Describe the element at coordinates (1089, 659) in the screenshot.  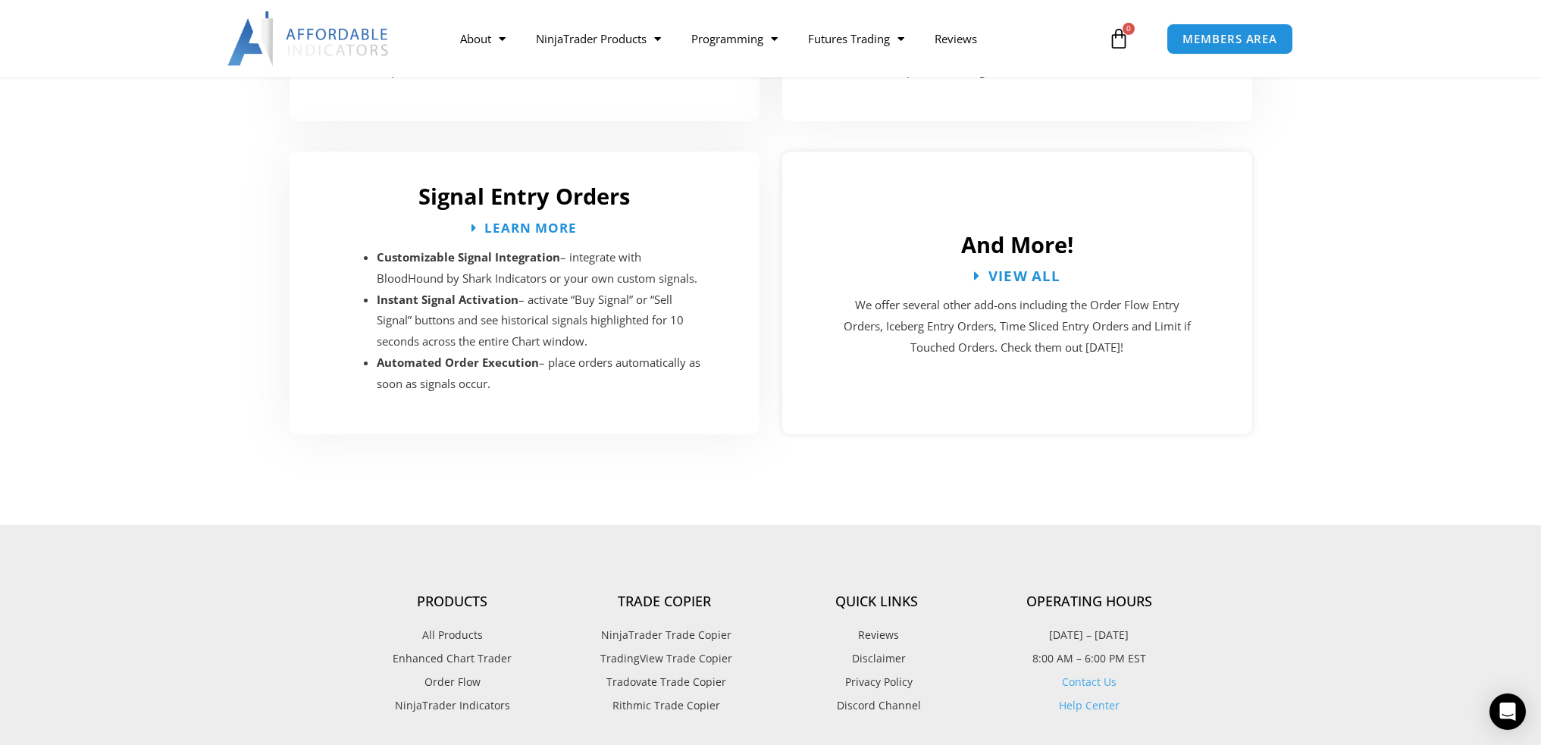
I see `p: 8:00 AM – 6:00 PM EST` at that location.